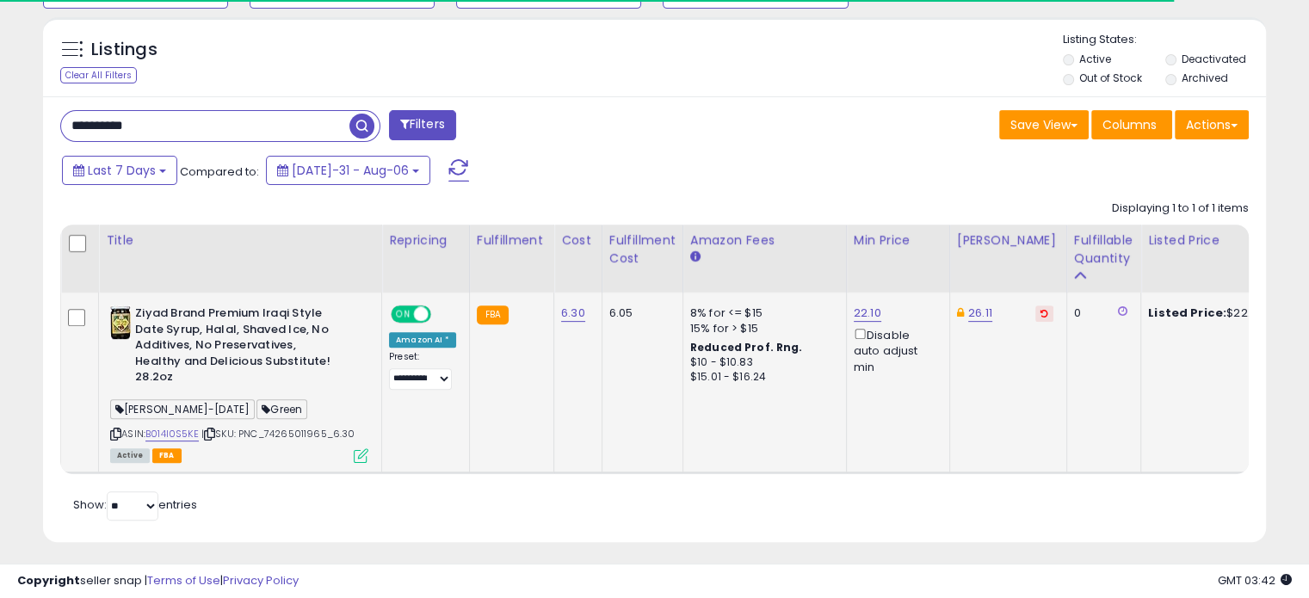  What do you see at coordinates (511, 240) in the screenshot?
I see `div: Fulfillment` at bounding box center [511, 240].